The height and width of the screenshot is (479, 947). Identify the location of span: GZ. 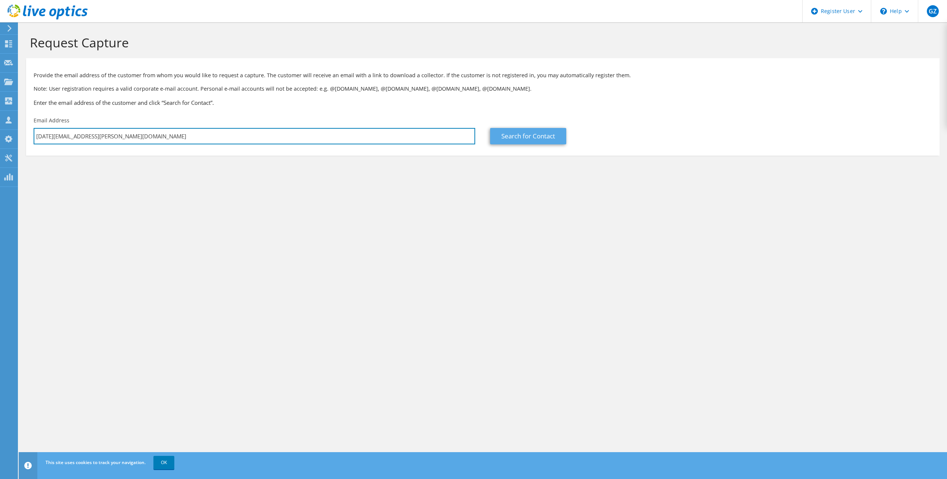
(933, 11).